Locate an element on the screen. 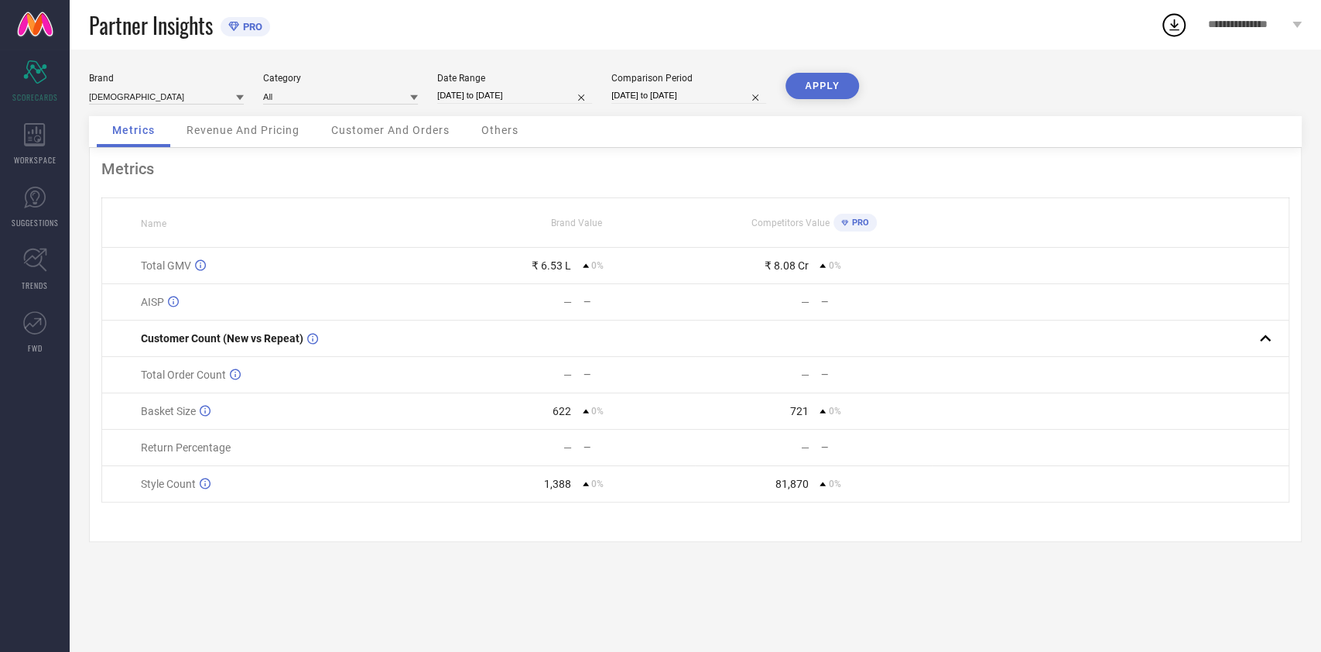 Image resolution: width=1321 pixels, height=652 pixels. span: Return Percentage is located at coordinates (186, 447).